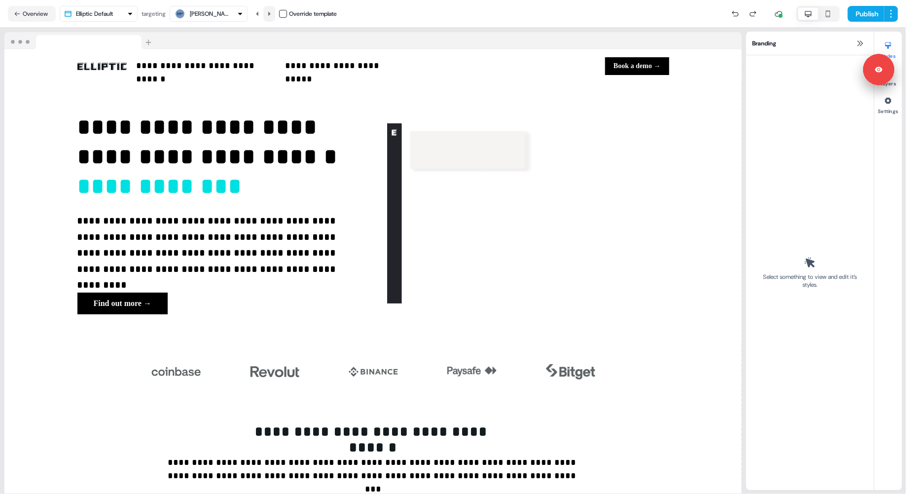 The width and height of the screenshot is (906, 494). I want to click on div: Select something to view and edit it’s styles., so click(810, 281).